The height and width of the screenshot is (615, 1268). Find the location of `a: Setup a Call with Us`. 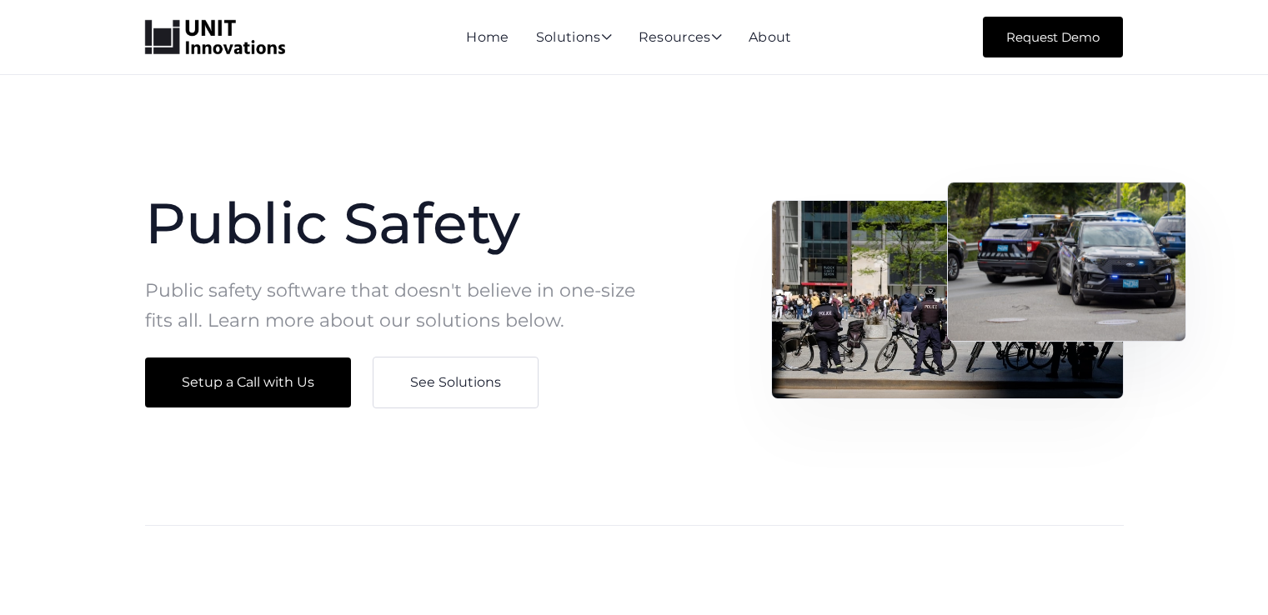

a: Setup a Call with Us is located at coordinates (248, 383).